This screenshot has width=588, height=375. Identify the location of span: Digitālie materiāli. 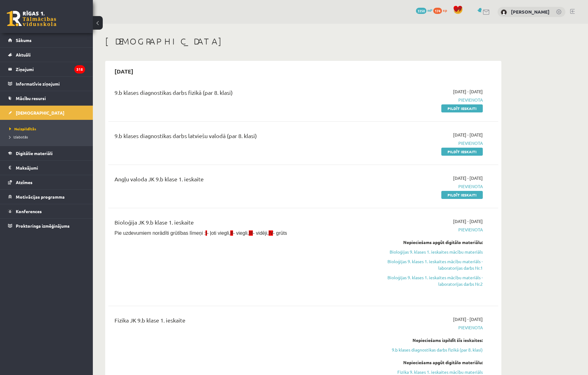
(34, 153).